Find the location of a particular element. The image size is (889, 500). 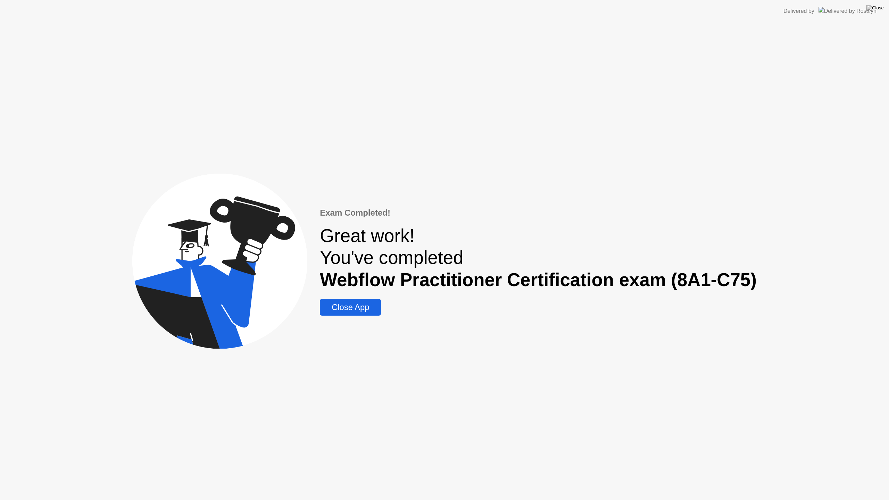

button: Close App is located at coordinates (350, 307).